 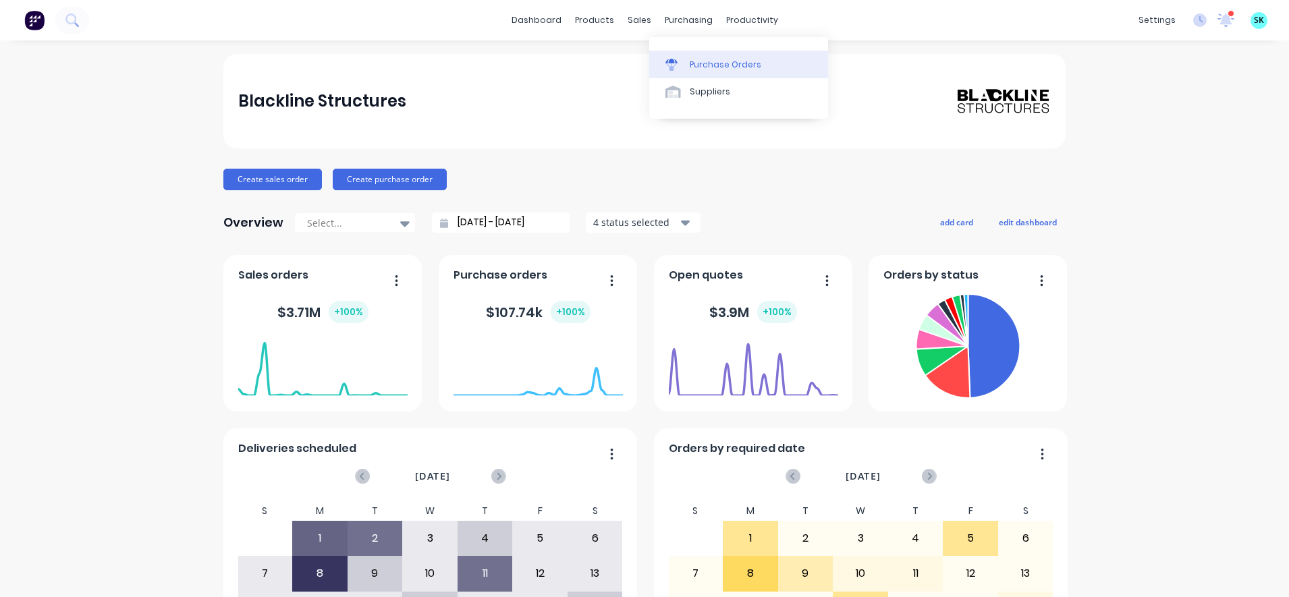 What do you see at coordinates (636, 222) in the screenshot?
I see `div: 4 status selected` at bounding box center [636, 222].